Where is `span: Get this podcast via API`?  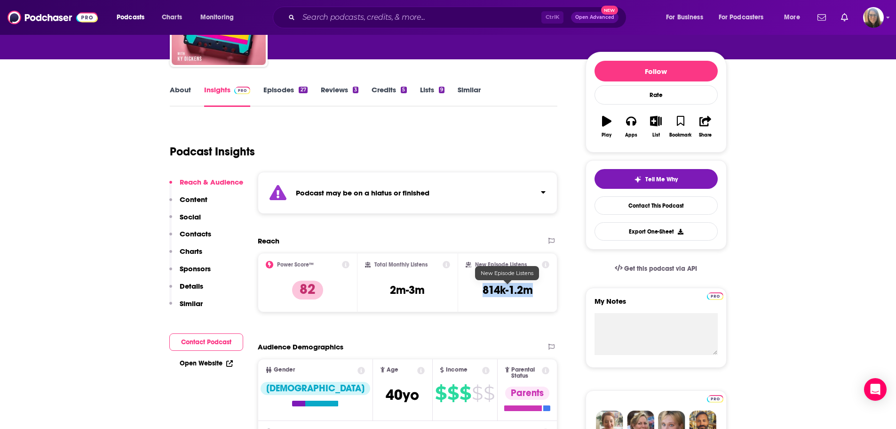
span: Get this podcast via API is located at coordinates (660, 268).